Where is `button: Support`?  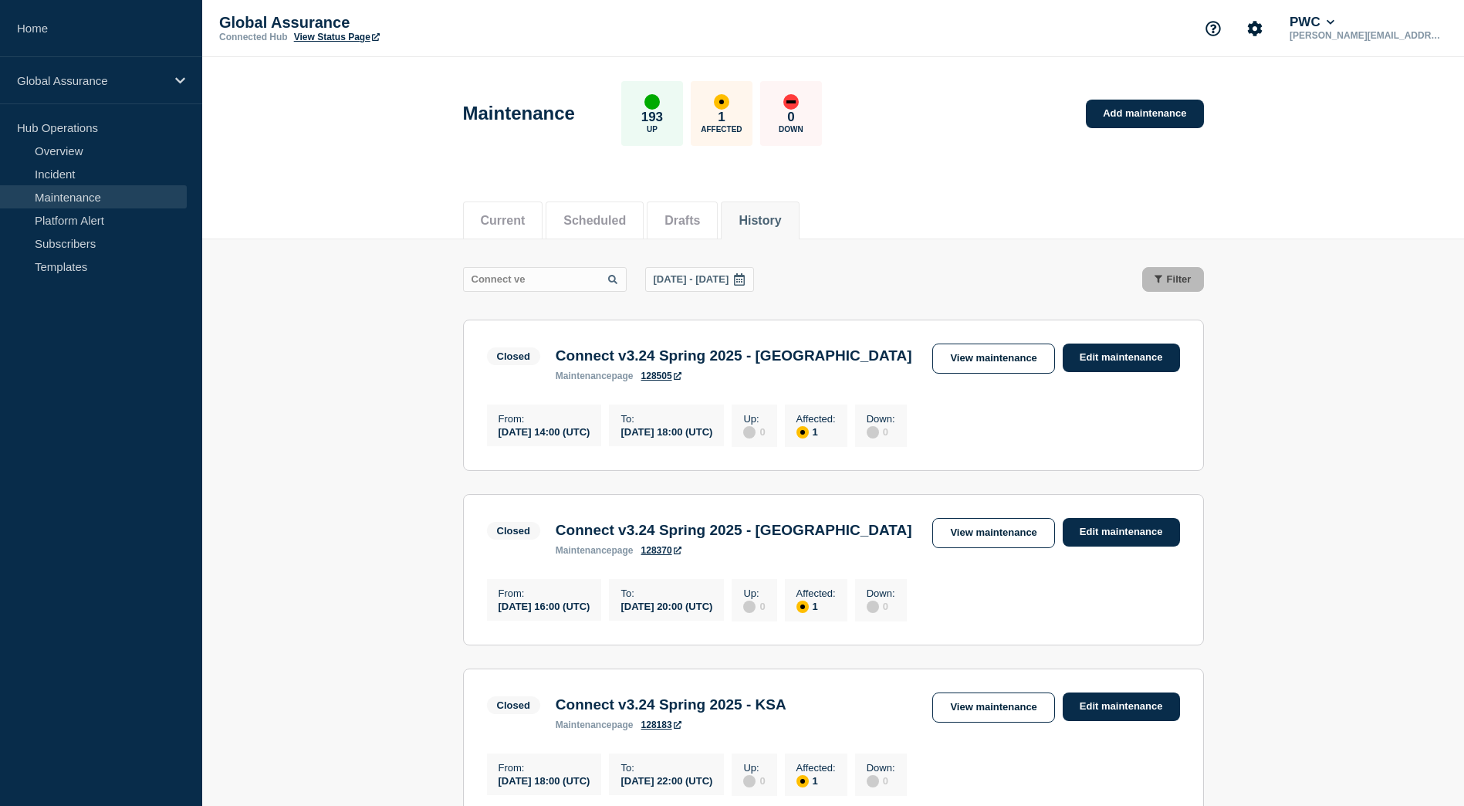 button: Support is located at coordinates (1213, 29).